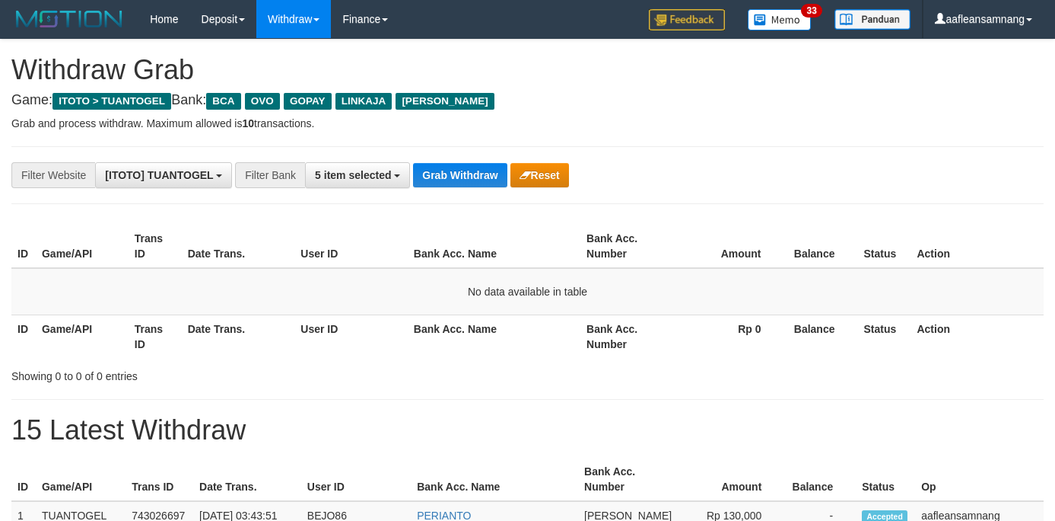  I want to click on span: BCA, so click(223, 101).